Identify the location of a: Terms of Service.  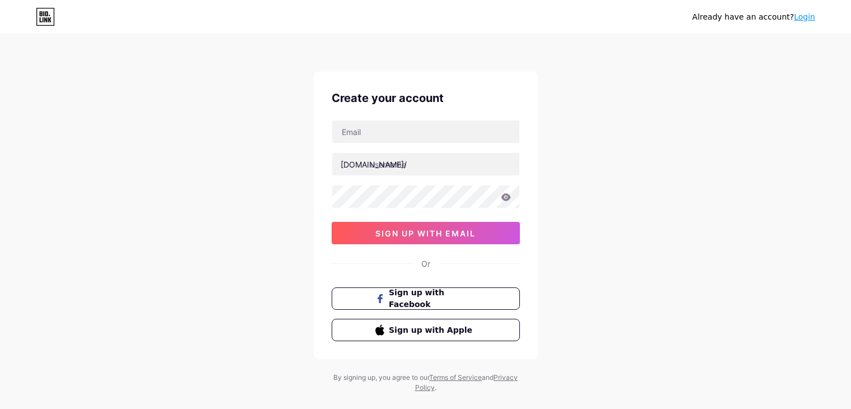
(455, 377).